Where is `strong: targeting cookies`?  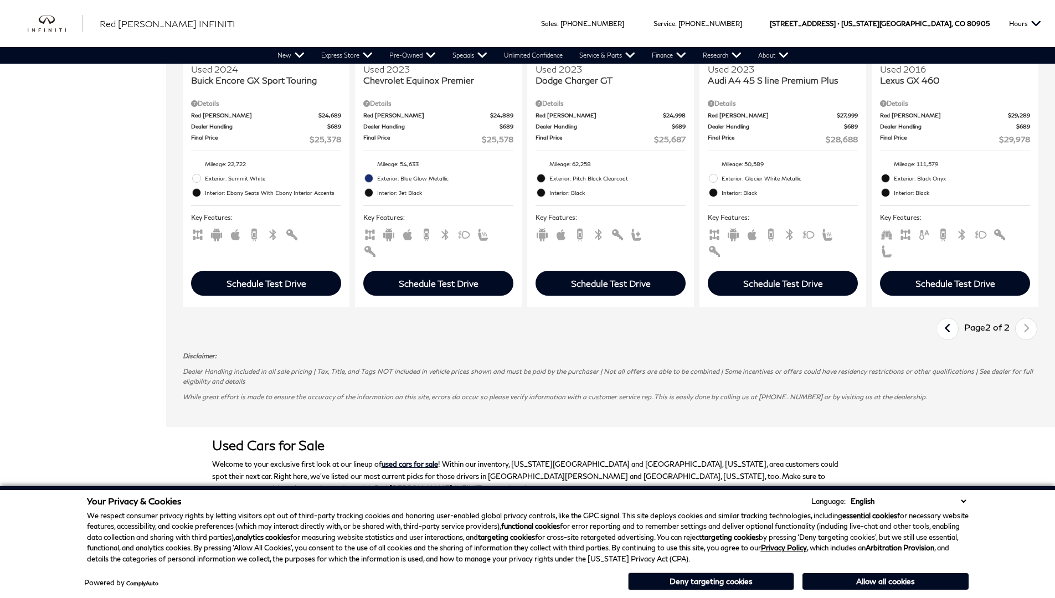 strong: targeting cookies is located at coordinates (506, 537).